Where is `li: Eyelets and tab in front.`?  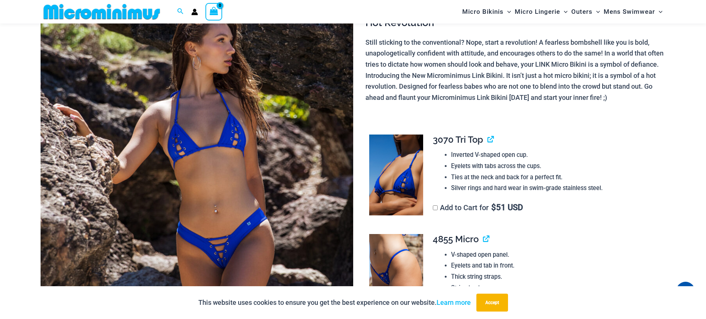 li: Eyelets and tab in front. is located at coordinates (556, 265).